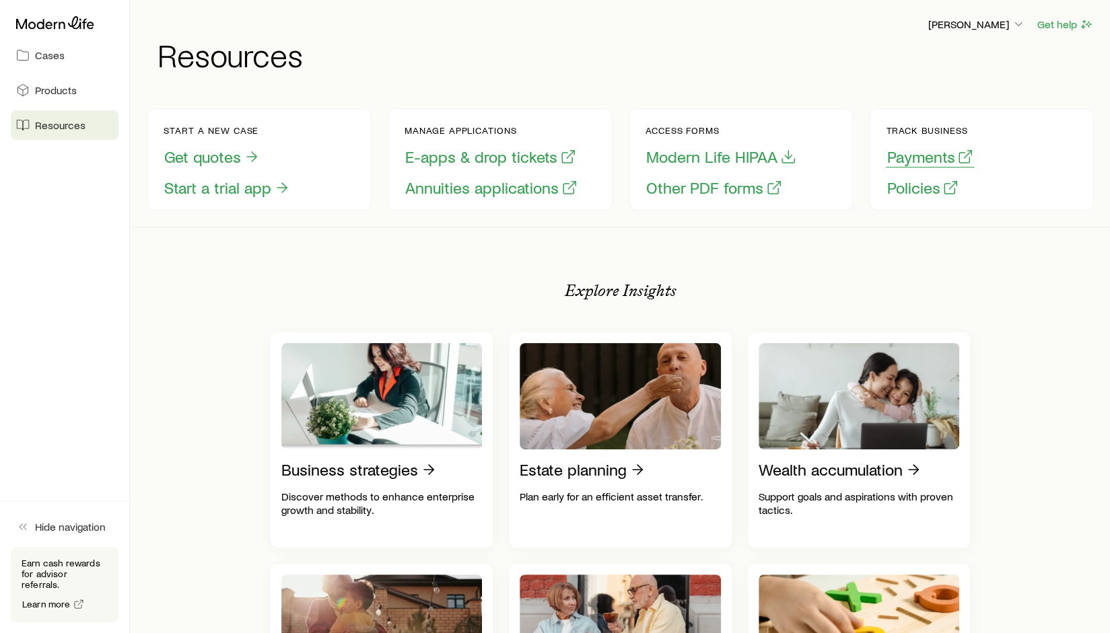 The height and width of the screenshot is (633, 1110). I want to click on span: Learn more, so click(46, 604).